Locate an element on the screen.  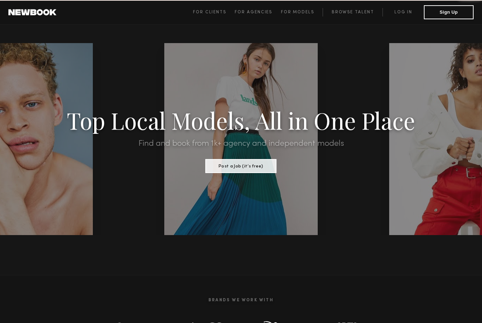
a: Log in is located at coordinates (403, 12).